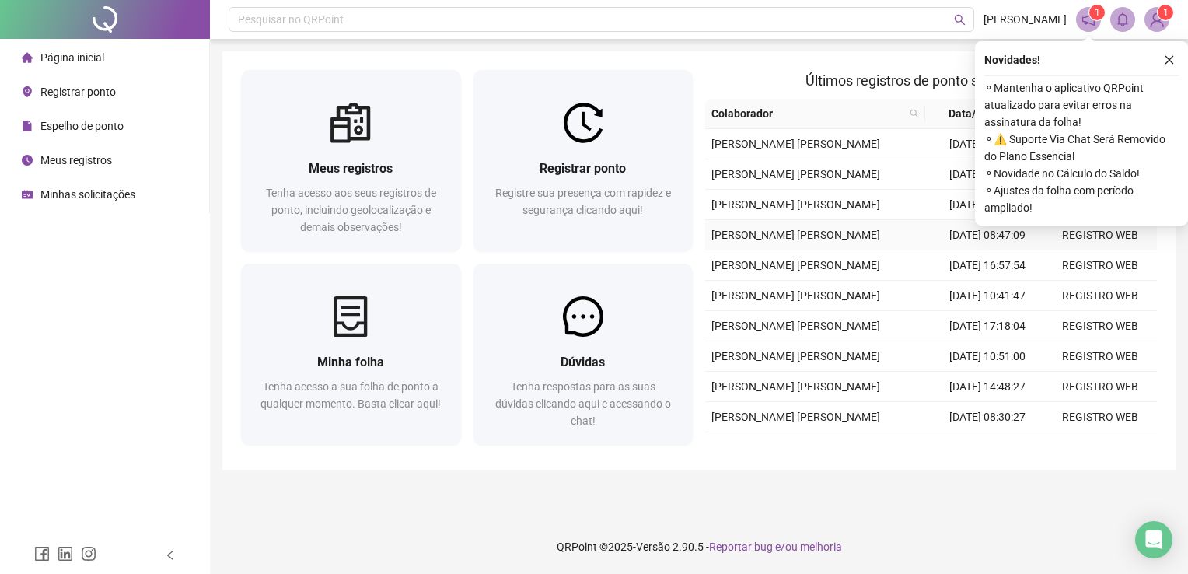 The height and width of the screenshot is (574, 1188). Describe the element at coordinates (89, 553) in the screenshot. I see `span: instagram` at that location.